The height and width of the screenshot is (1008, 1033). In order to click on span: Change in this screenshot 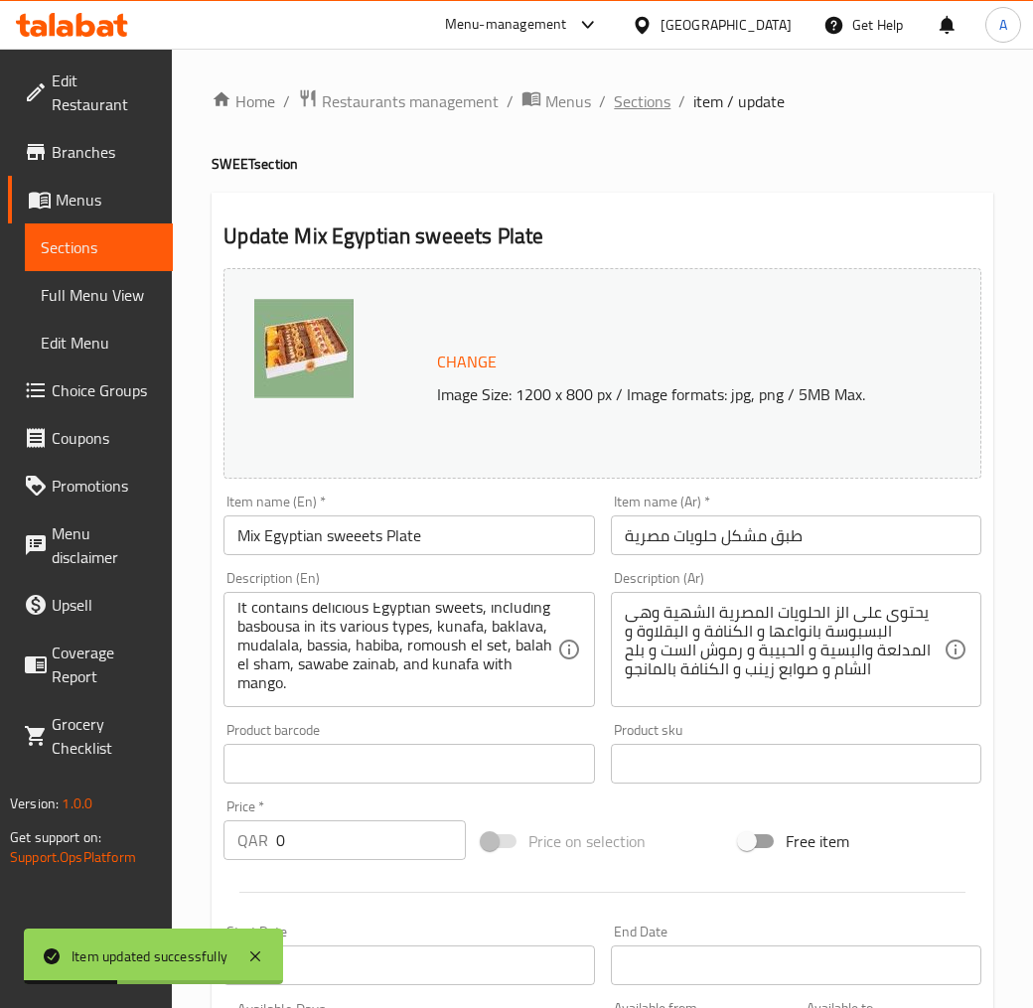, I will do `click(467, 362)`.